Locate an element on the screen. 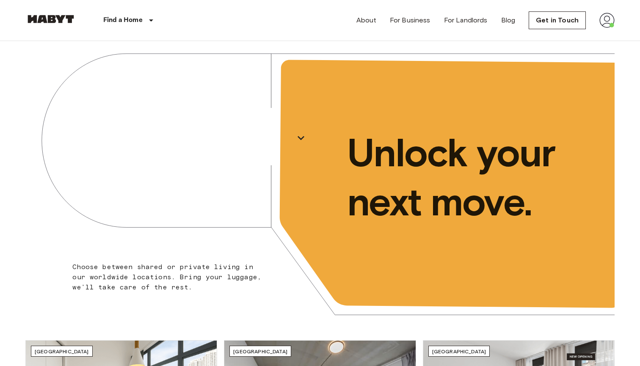 The width and height of the screenshot is (640, 366). img: avatar is located at coordinates (607, 20).